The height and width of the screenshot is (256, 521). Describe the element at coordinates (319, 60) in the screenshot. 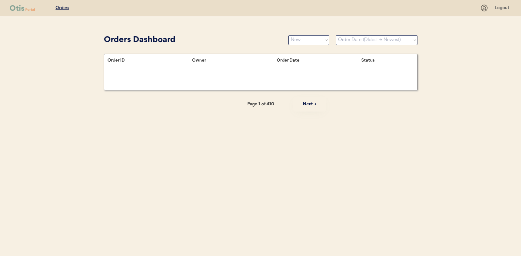

I see `div: Order Date` at that location.